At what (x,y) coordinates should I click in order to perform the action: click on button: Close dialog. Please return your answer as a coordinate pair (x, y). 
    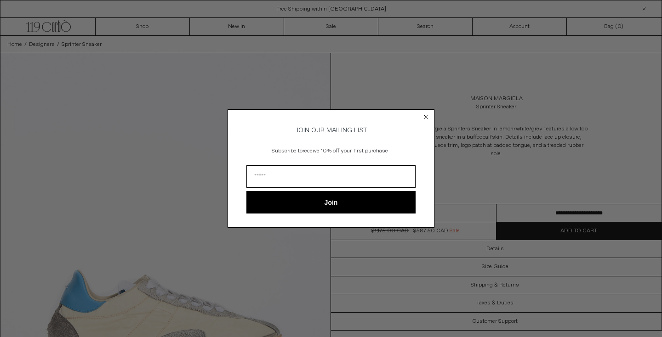
    Looking at the image, I should click on (426, 117).